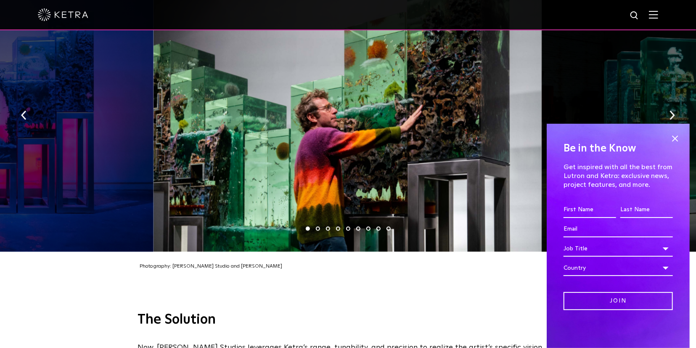 The height and width of the screenshot is (348, 696). Describe the element at coordinates (589, 210) in the screenshot. I see `input: First Name` at that location.